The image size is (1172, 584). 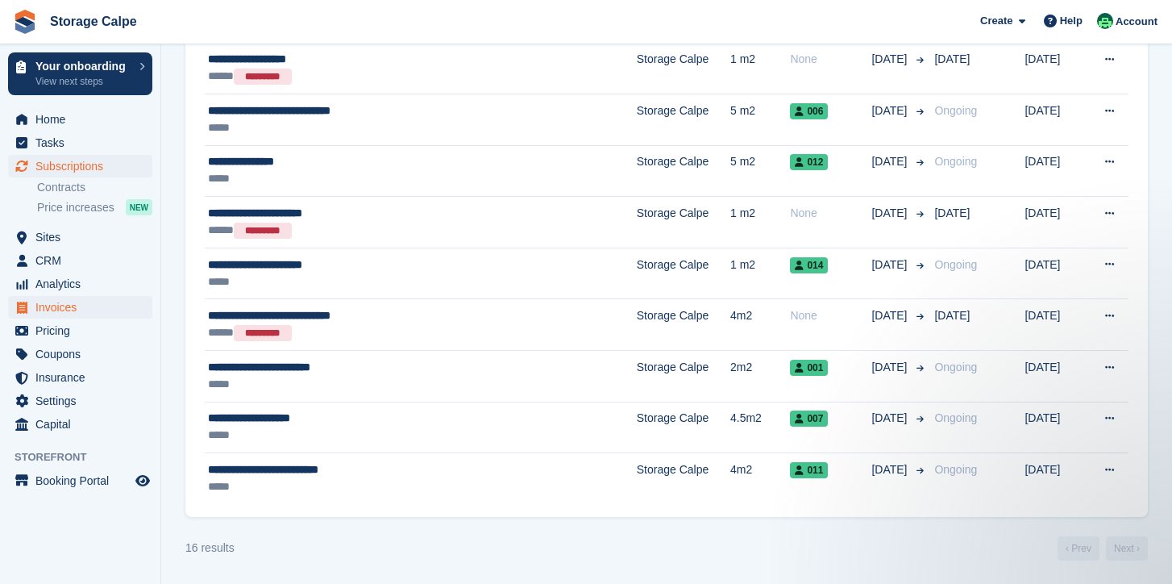 I want to click on a: Your onboarding View next steps, so click(x=80, y=73).